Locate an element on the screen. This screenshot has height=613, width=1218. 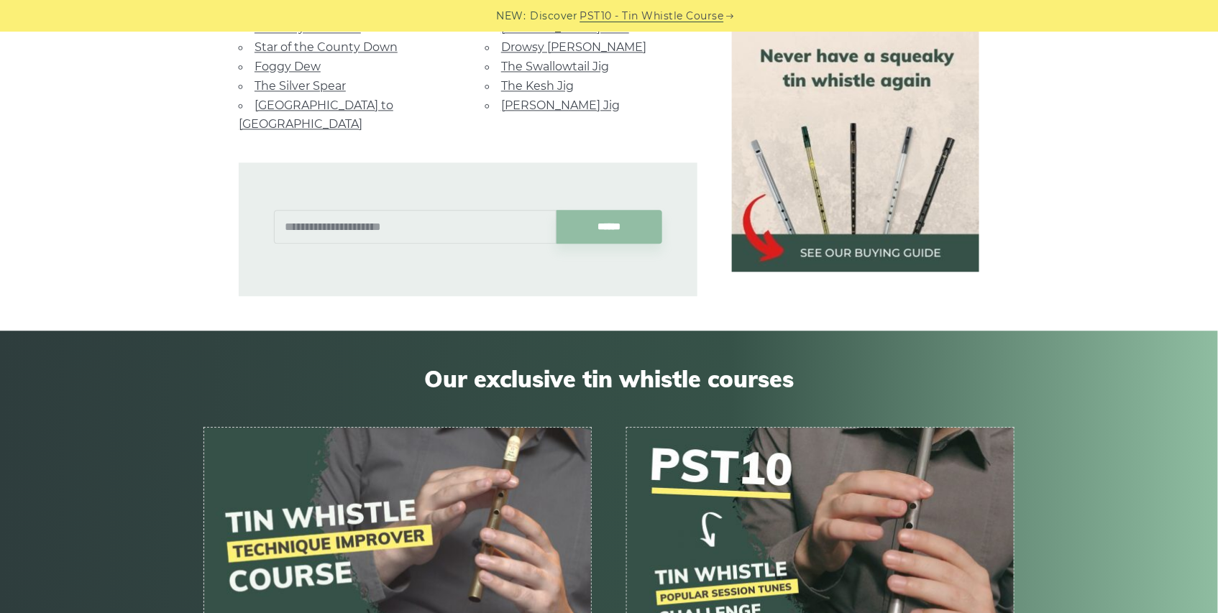
span: Our exclusive tin whistle courses is located at coordinates (609, 379).